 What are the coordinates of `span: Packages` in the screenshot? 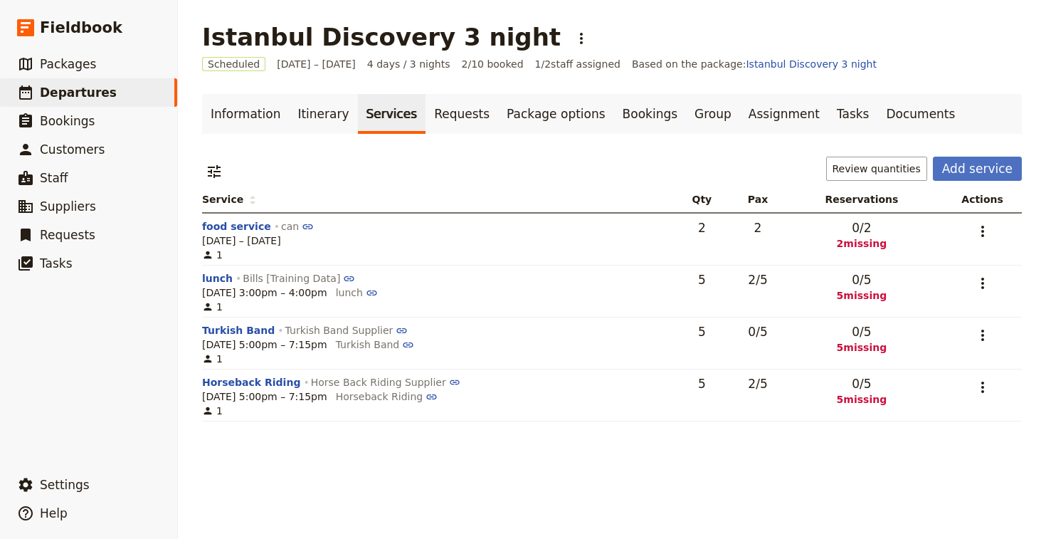 It's located at (68, 64).